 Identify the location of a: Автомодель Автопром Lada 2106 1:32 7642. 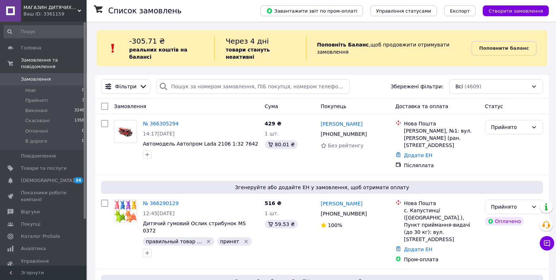
(201, 144).